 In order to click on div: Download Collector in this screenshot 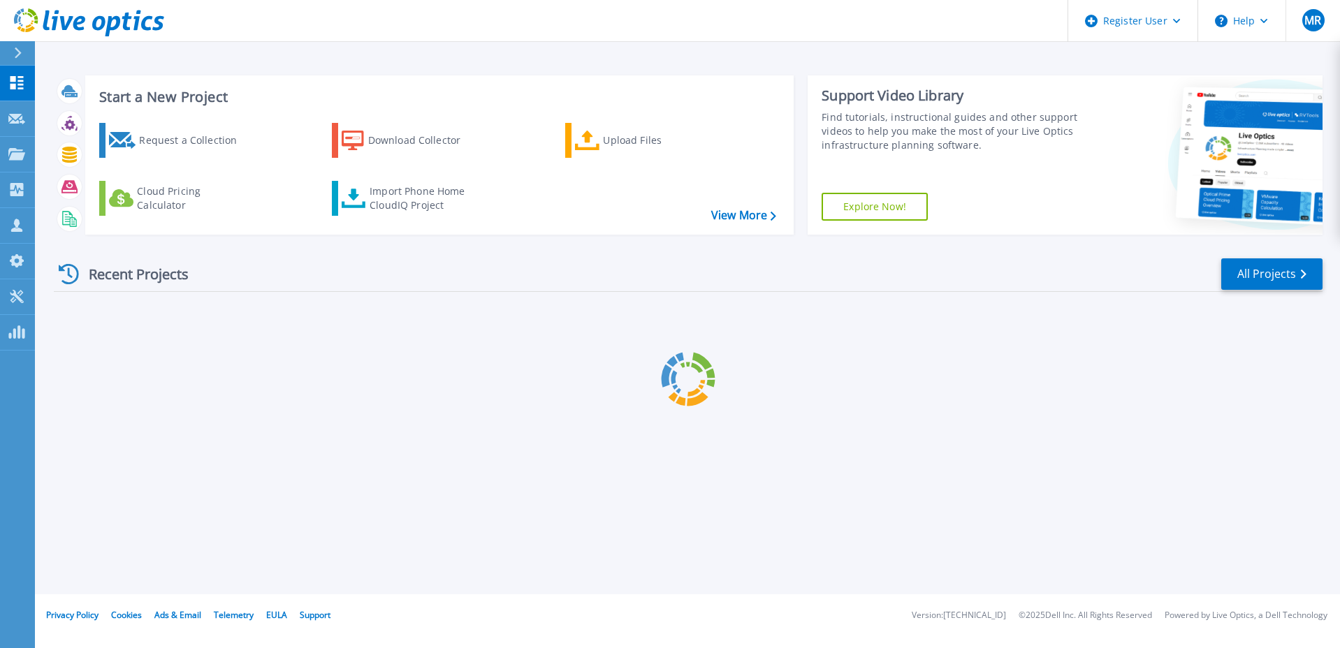, I will do `click(424, 140)`.